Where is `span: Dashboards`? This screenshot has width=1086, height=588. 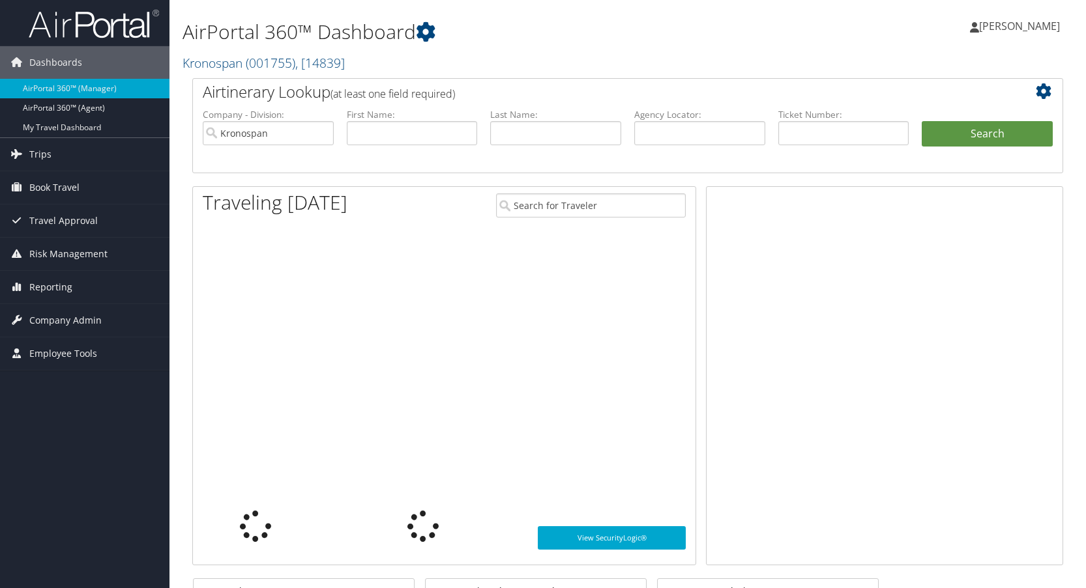 span: Dashboards is located at coordinates (55, 63).